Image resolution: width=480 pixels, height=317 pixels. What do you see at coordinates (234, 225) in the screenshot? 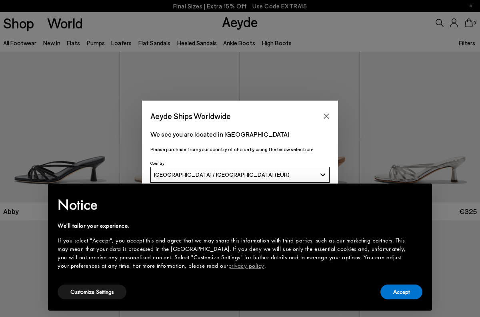
I see `div: We'll tailor your experience.` at bounding box center [234, 225].